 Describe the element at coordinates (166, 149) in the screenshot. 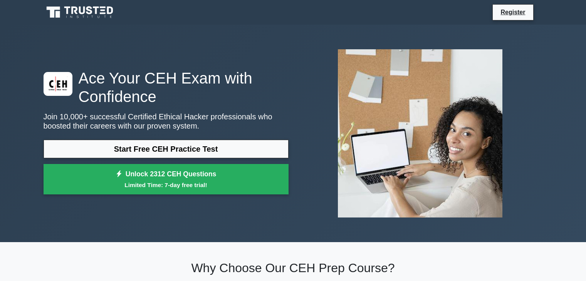

I see `a: Start Free CEH Practice Test` at that location.